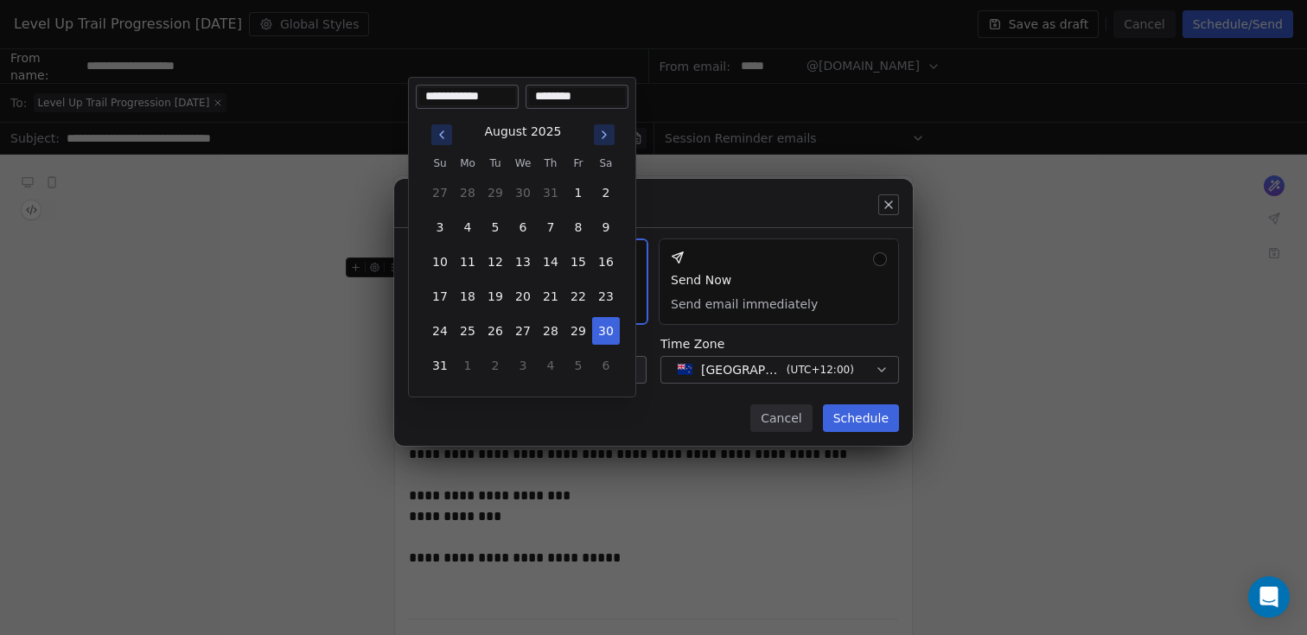 The image size is (1307, 635). What do you see at coordinates (440, 163) in the screenshot?
I see `th: Sunday` at bounding box center [440, 163].